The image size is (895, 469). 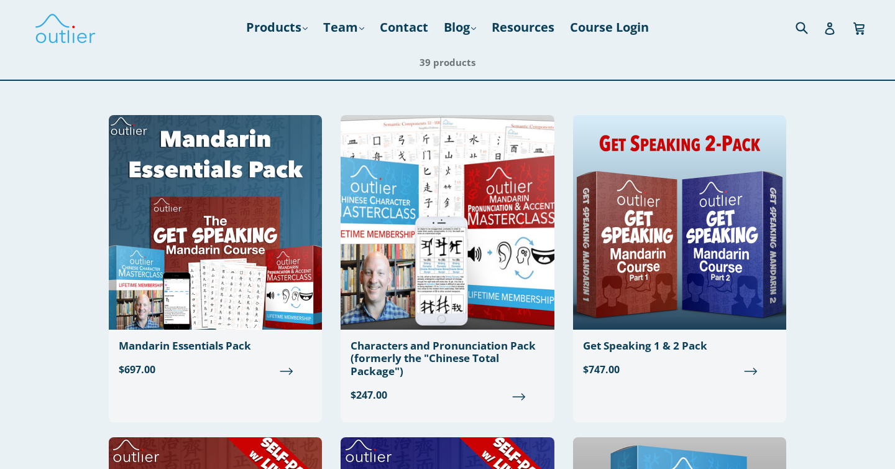 What do you see at coordinates (215, 222) in the screenshot?
I see `img: Mandarin Essentials Pack` at bounding box center [215, 222].